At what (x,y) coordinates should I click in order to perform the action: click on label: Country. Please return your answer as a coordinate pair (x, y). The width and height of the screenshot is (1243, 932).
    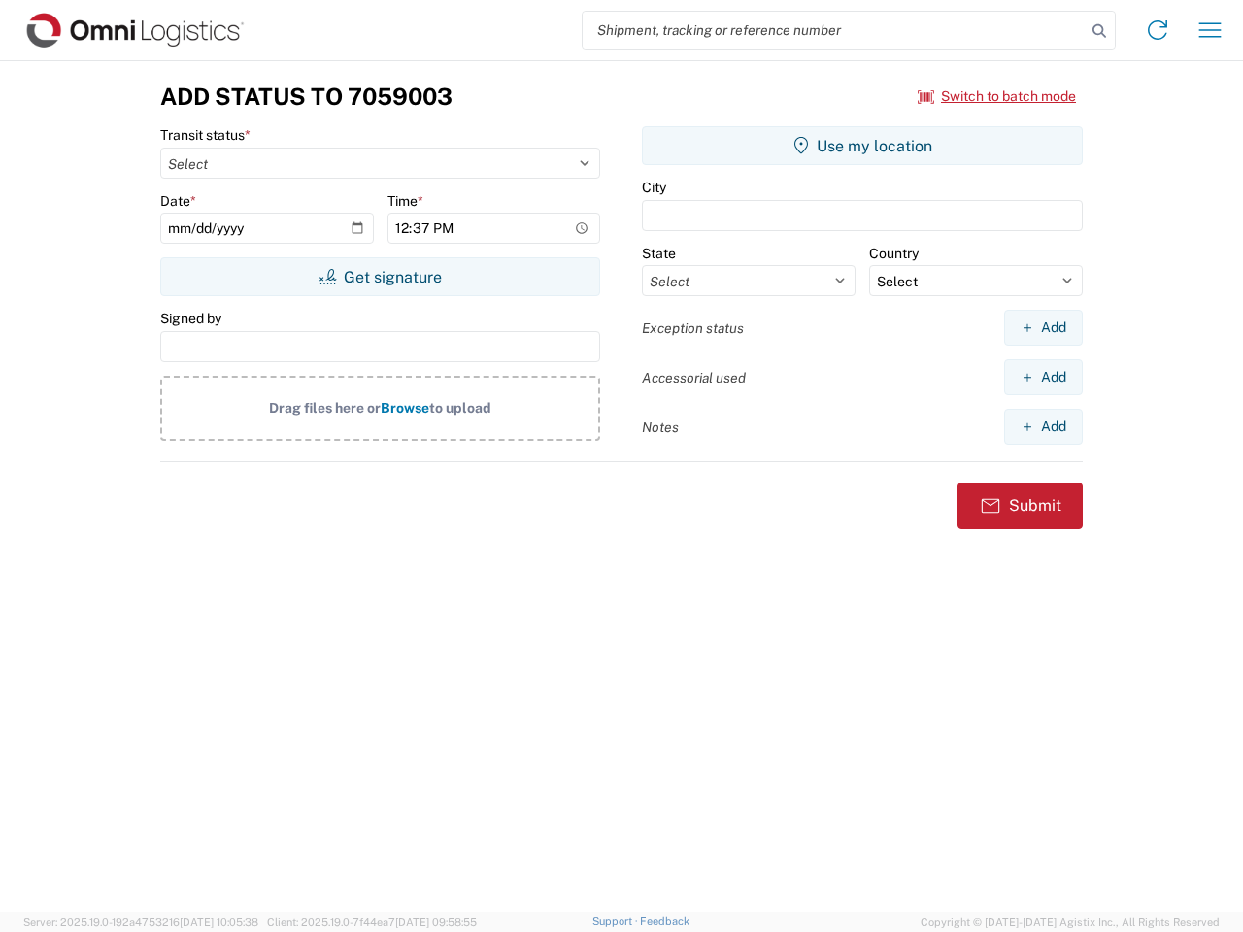
    Looking at the image, I should click on (894, 254).